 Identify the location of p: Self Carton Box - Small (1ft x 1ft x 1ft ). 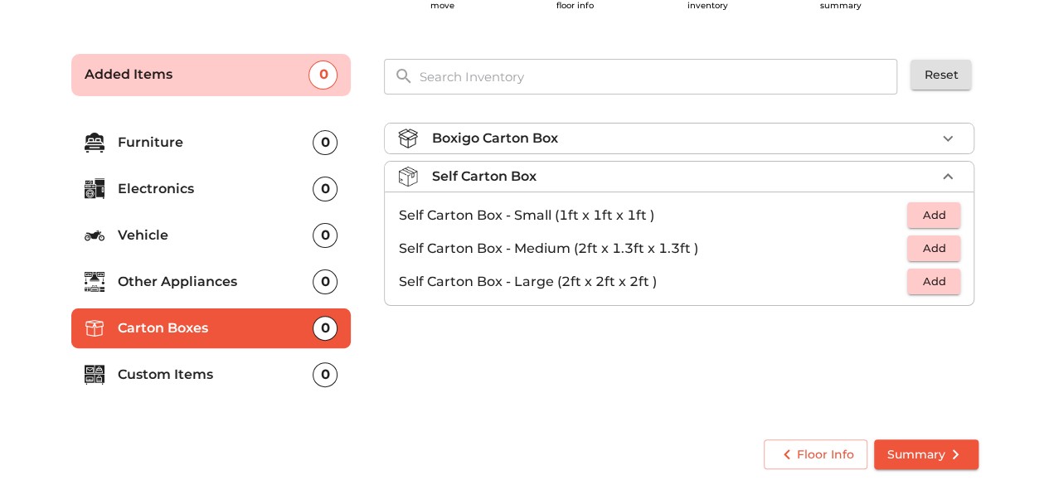
(653, 216).